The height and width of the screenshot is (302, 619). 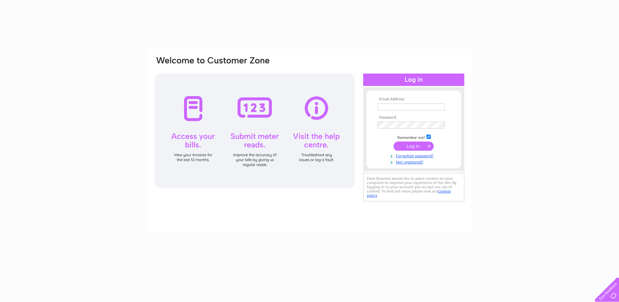 I want to click on input: Submit, so click(x=414, y=146).